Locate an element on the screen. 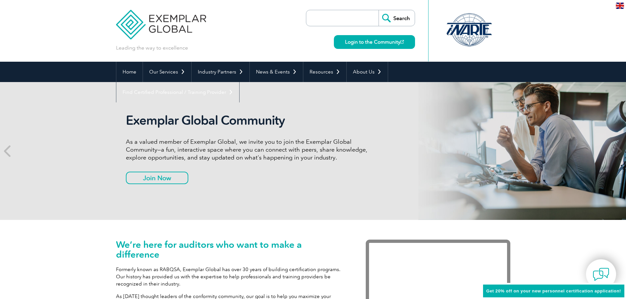 The height and width of the screenshot is (299, 626). img: contact-chat.png is located at coordinates (601, 275).